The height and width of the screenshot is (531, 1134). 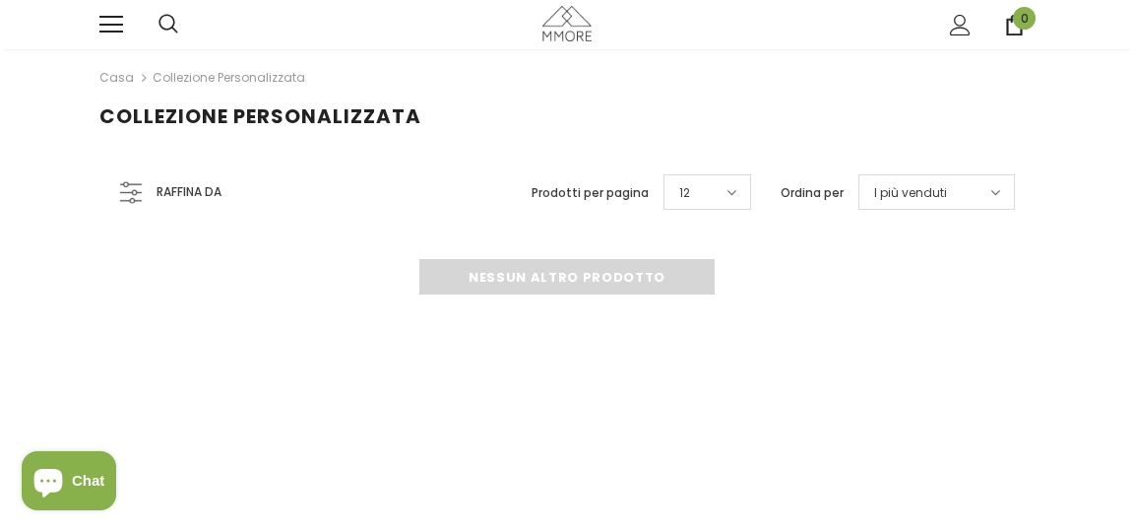 I want to click on span: Raffina da, so click(x=189, y=192).